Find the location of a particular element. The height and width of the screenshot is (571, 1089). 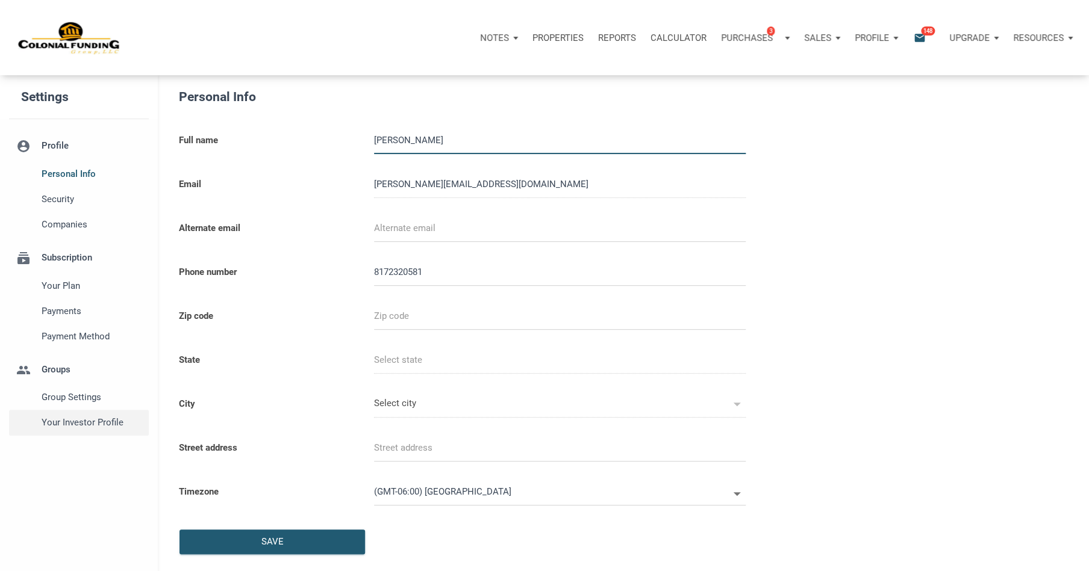

input: Email is located at coordinates (559, 184).